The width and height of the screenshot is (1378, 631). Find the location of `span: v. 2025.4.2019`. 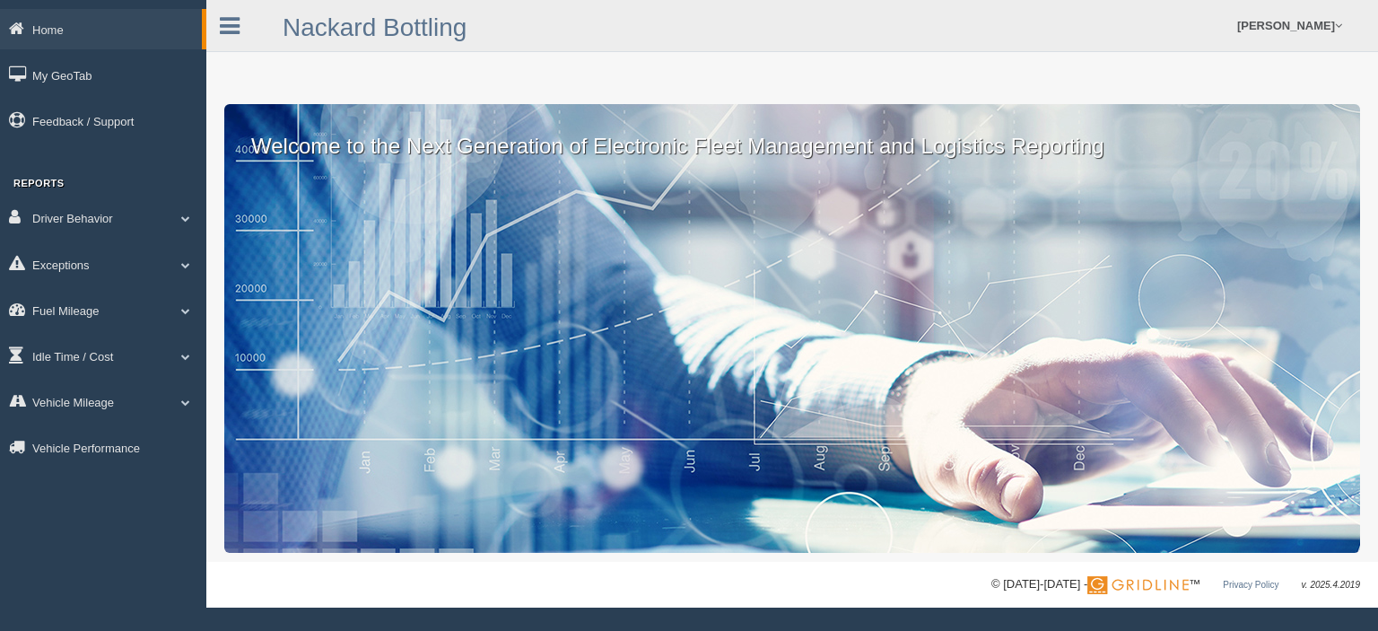

span: v. 2025.4.2019 is located at coordinates (1330, 584).